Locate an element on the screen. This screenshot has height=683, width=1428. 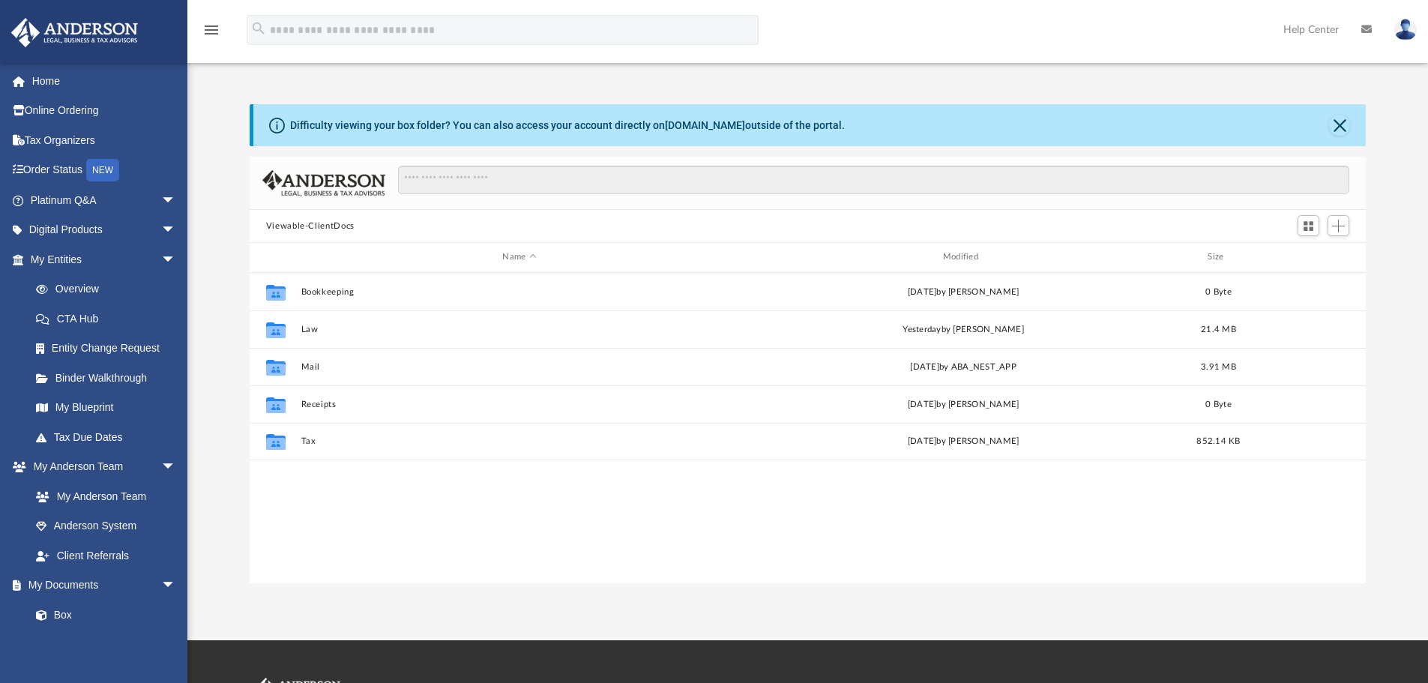
div: Modified is located at coordinates (963, 257).